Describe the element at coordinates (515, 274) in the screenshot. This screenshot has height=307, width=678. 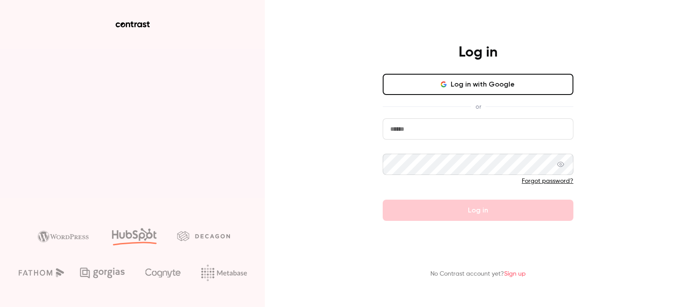
I see `a: Sign up` at that location.